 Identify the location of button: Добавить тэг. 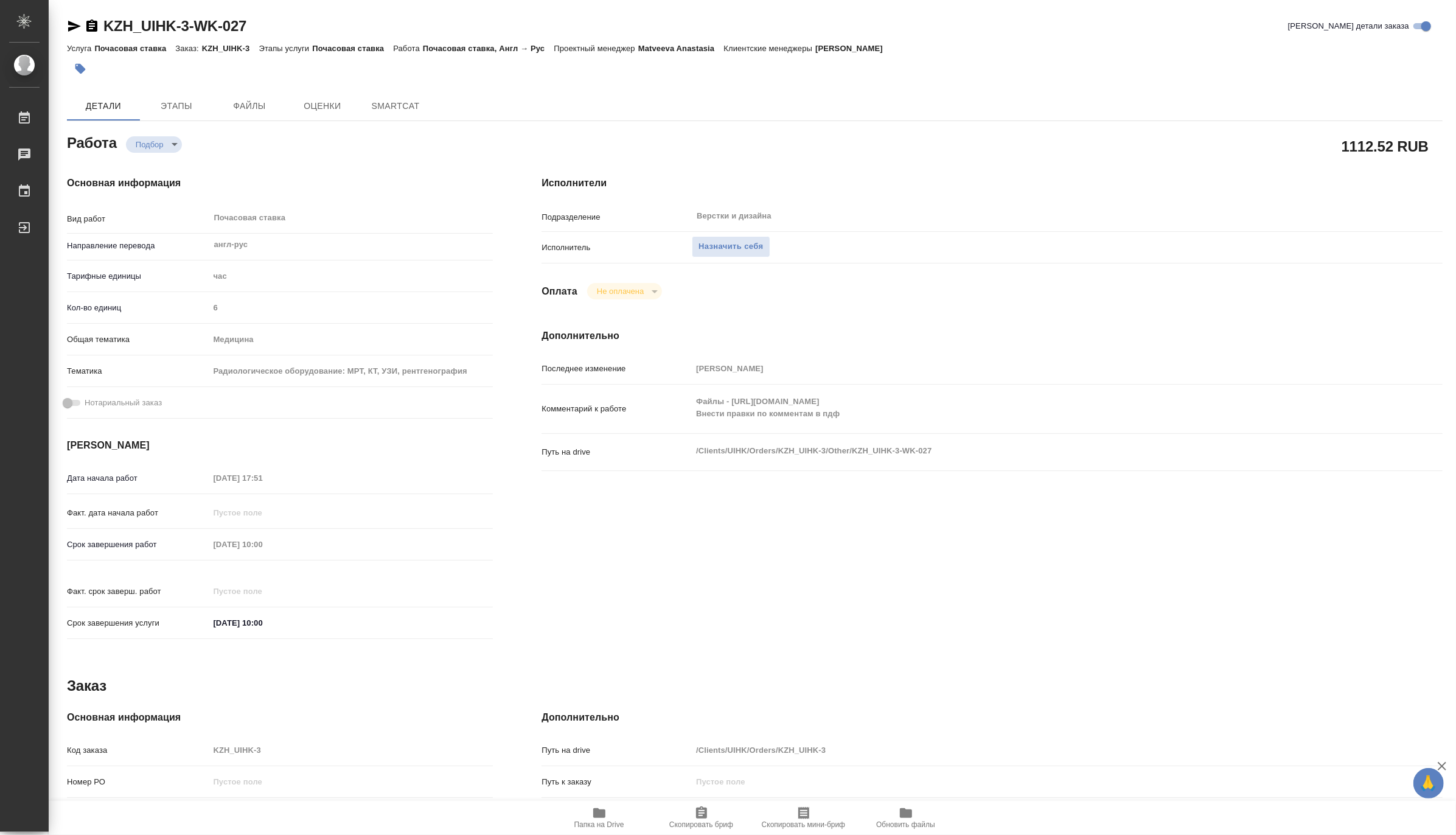
(80, 69).